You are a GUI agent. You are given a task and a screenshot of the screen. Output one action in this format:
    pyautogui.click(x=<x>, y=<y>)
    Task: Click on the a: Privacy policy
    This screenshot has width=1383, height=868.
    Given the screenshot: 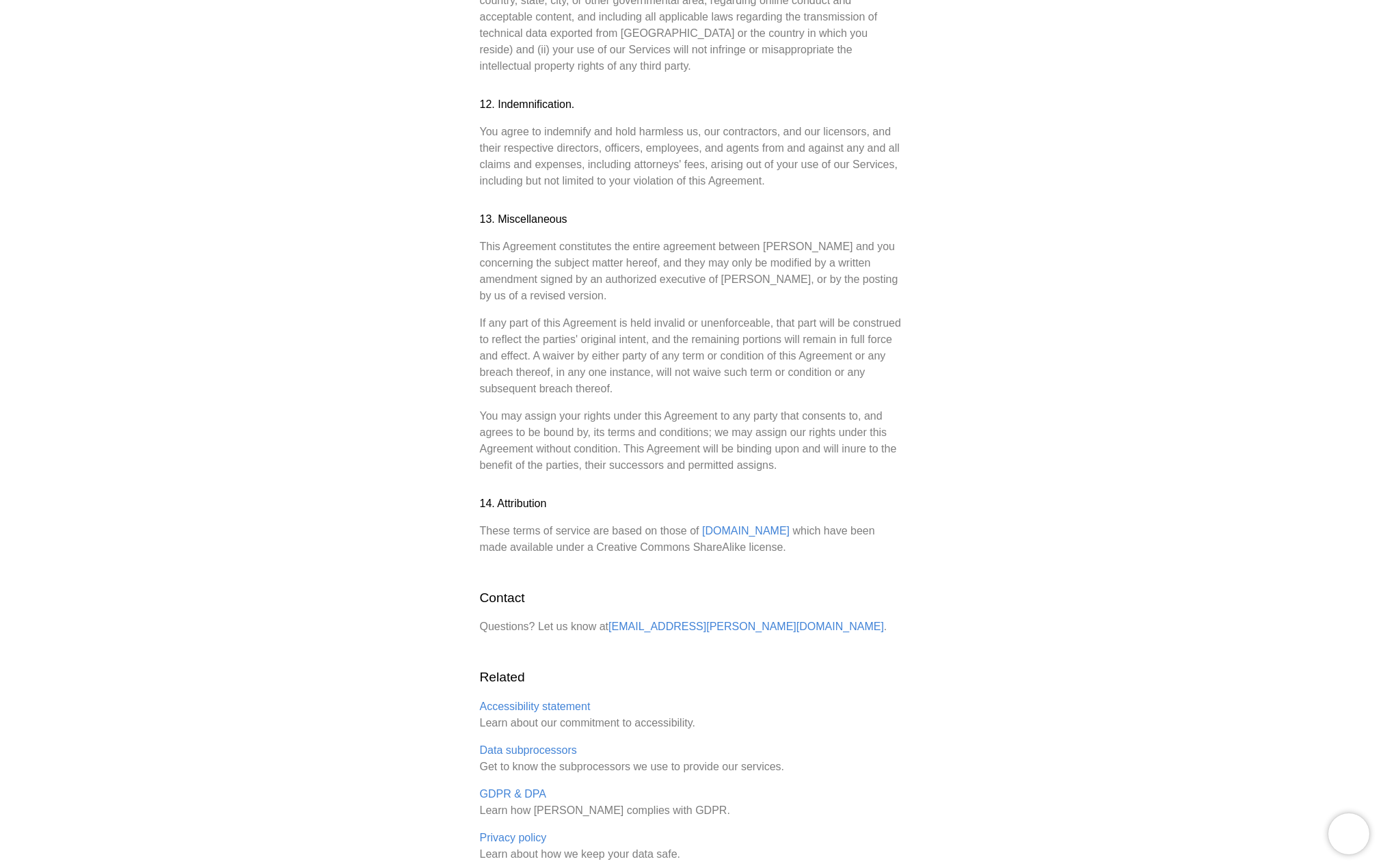 What is the action you would take?
    pyautogui.click(x=513, y=837)
    